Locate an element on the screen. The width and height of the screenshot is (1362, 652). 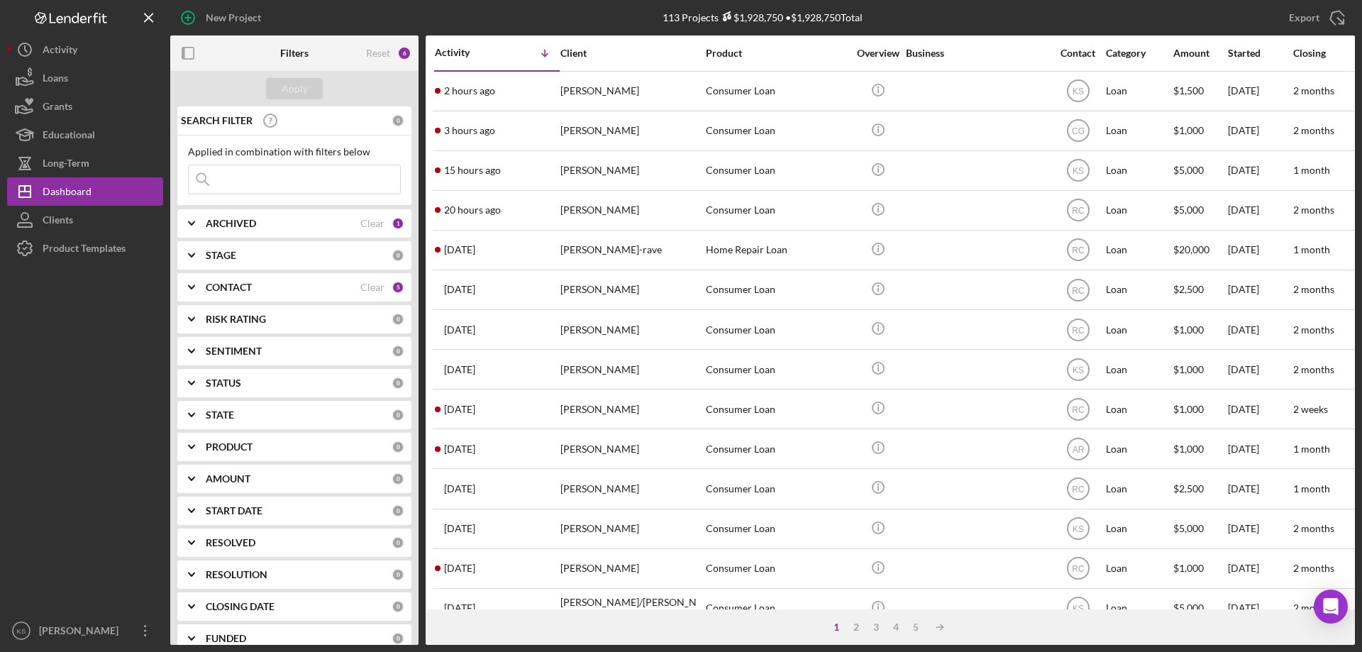
div: 2 is located at coordinates (856, 627).